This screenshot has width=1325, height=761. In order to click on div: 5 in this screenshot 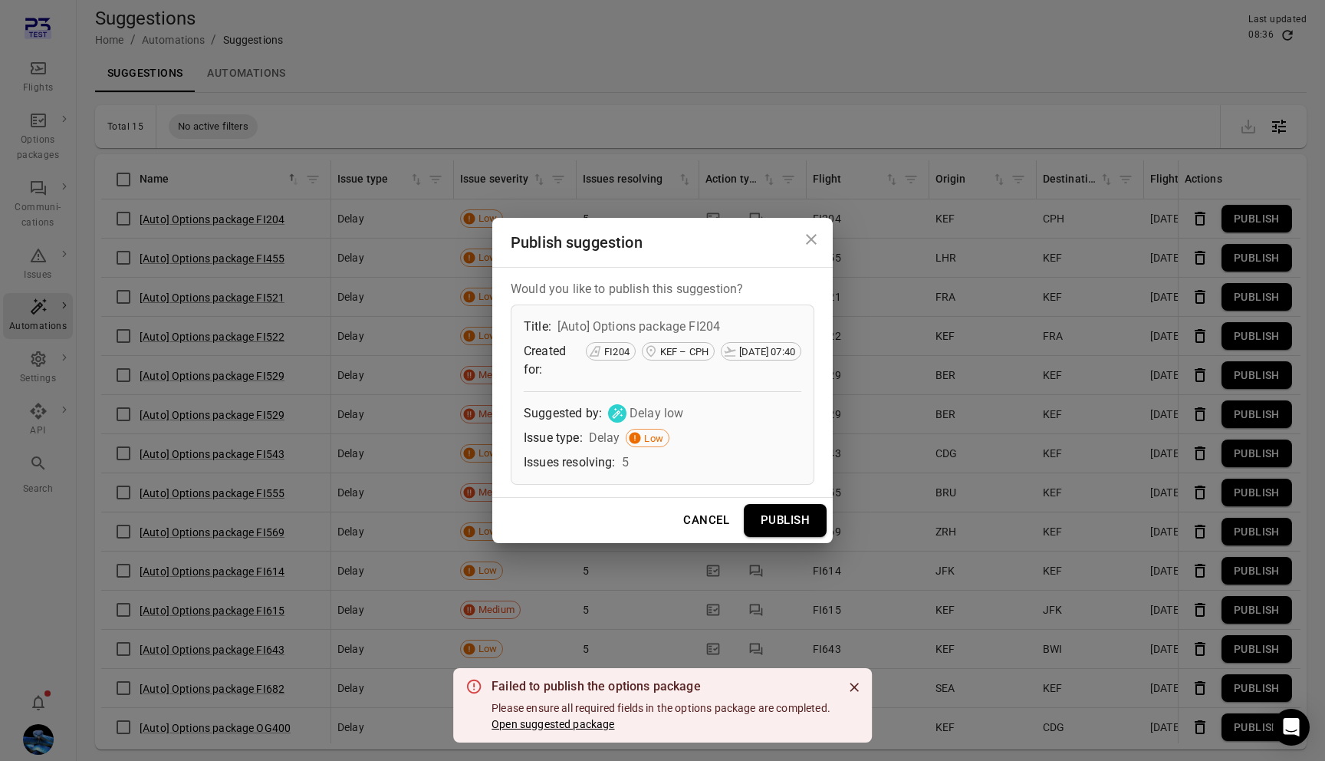, I will do `click(625, 463)`.